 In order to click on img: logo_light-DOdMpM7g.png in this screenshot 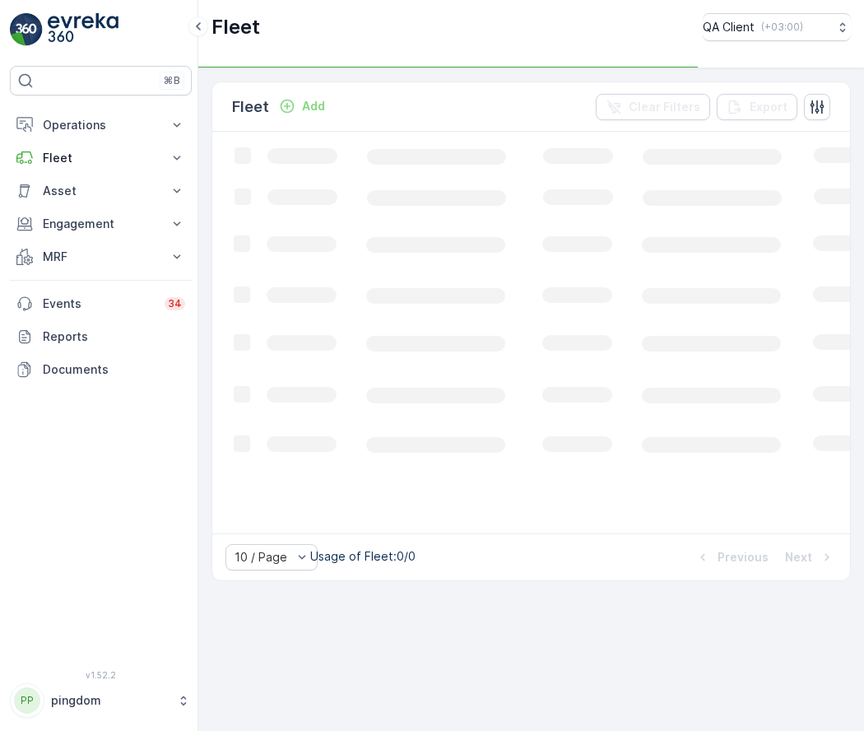, I will do `click(83, 30)`.